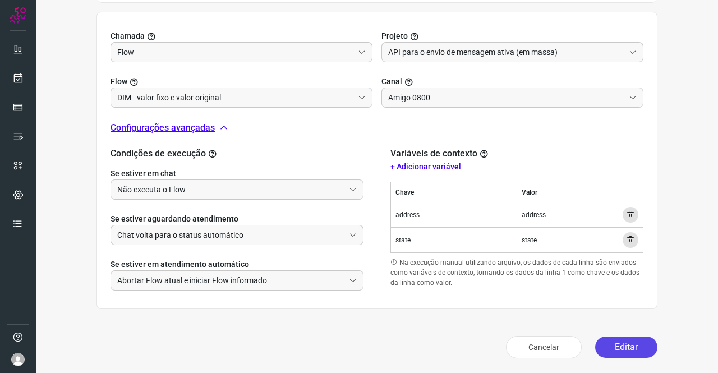 The height and width of the screenshot is (373, 718). I want to click on label: Se estiver em atendimento automático, so click(237, 264).